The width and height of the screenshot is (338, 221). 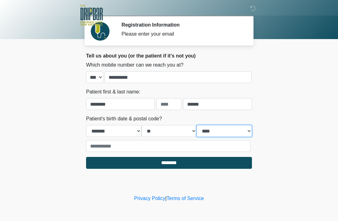 I want to click on label: Which mobile number can we reach you at?, so click(x=135, y=65).